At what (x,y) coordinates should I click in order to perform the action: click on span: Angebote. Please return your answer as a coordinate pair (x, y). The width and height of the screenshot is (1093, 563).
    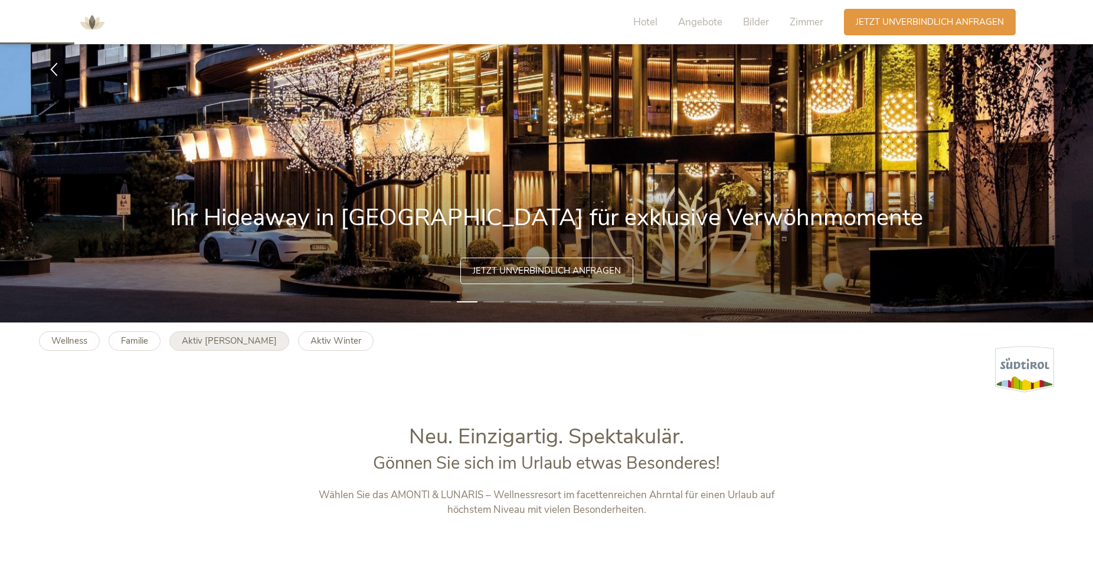
    Looking at the image, I should click on (700, 22).